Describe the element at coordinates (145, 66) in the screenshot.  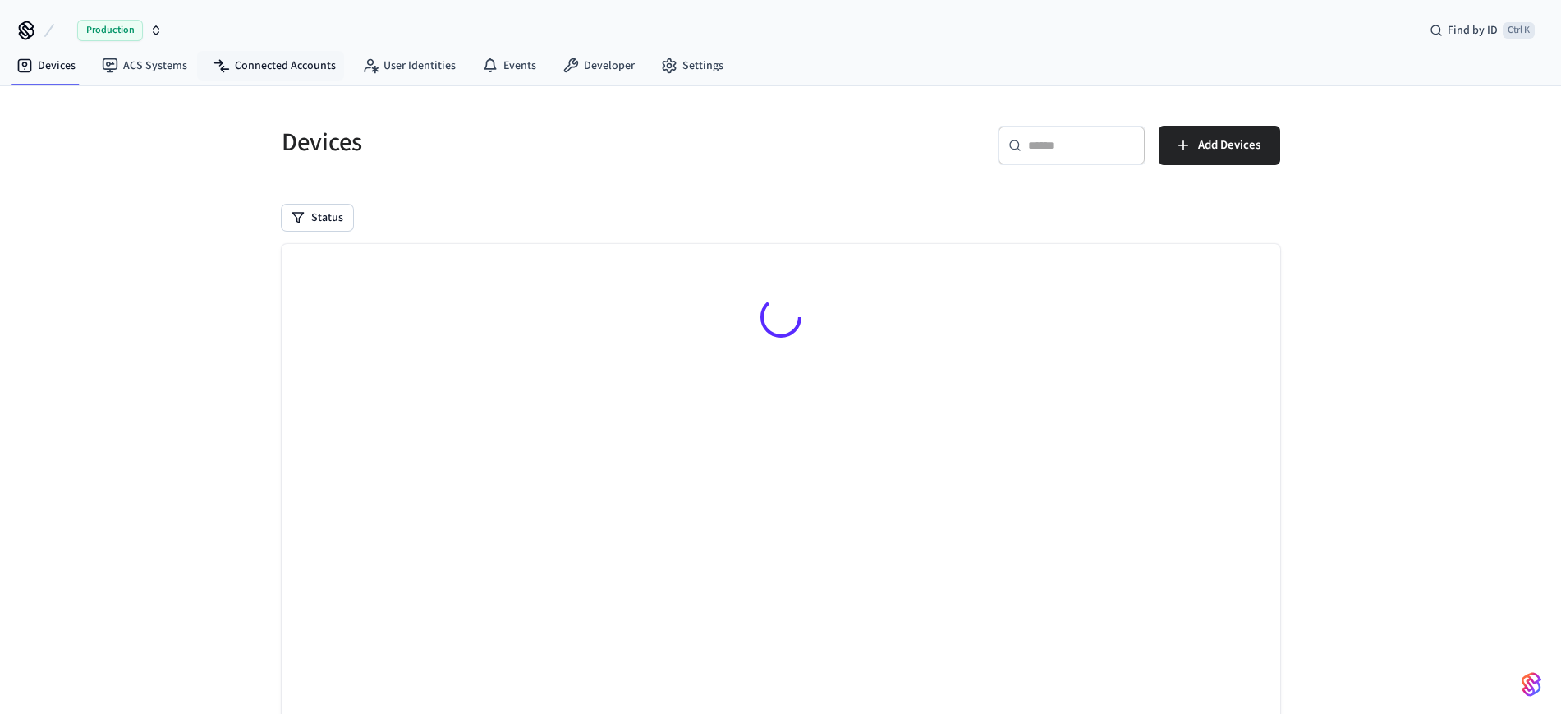
I see `a: ACS Systems` at that location.